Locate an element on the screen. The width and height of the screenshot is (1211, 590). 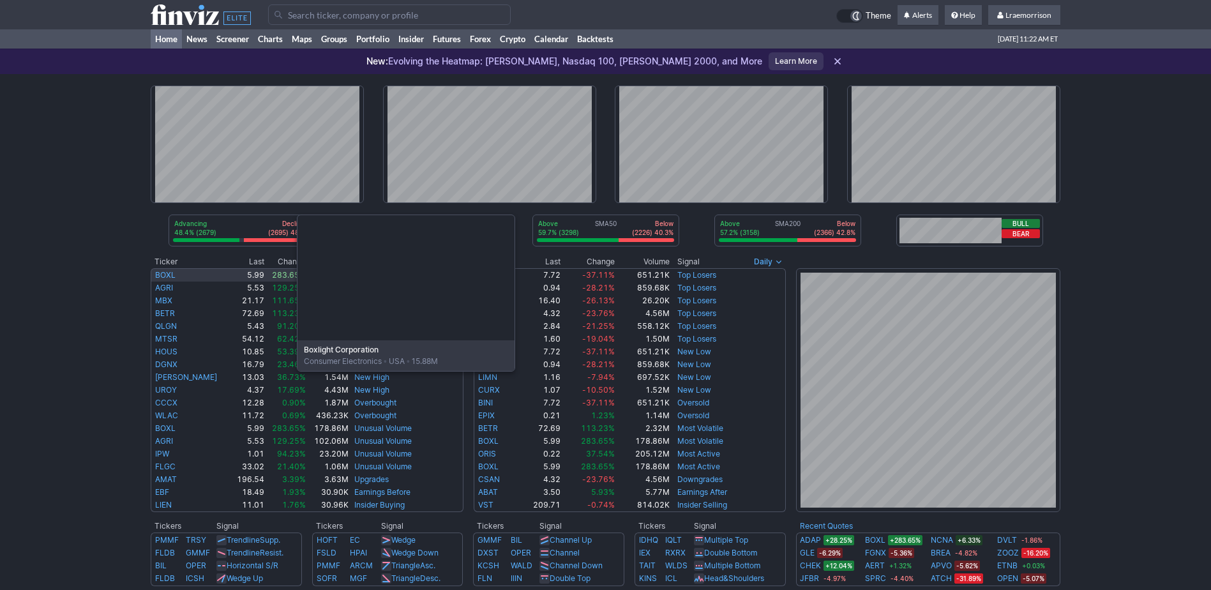
p: 57.2% (3158) is located at coordinates (740, 232).